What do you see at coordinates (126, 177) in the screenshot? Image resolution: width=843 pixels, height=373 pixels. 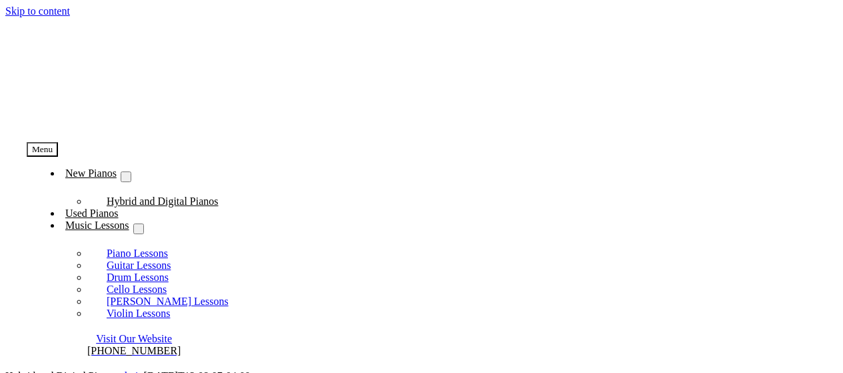 I see `button: Open submenu of New Pianos` at bounding box center [126, 177].